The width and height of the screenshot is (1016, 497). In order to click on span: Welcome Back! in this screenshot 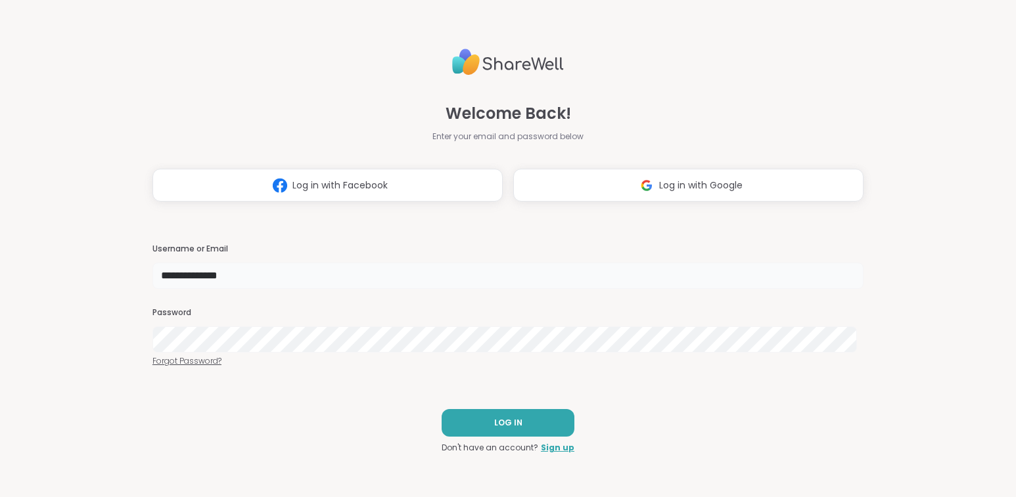, I will do `click(508, 114)`.